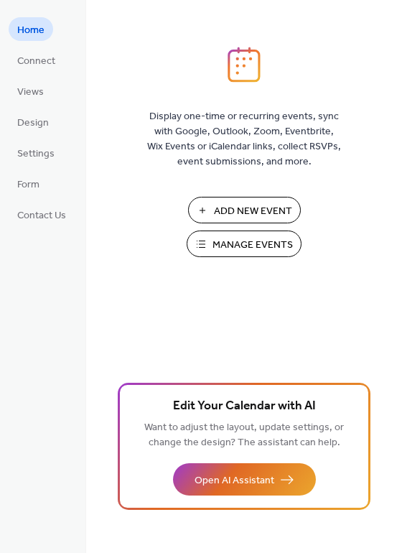 This screenshot has width=402, height=553. Describe the element at coordinates (28, 183) in the screenshot. I see `a: Form` at that location.